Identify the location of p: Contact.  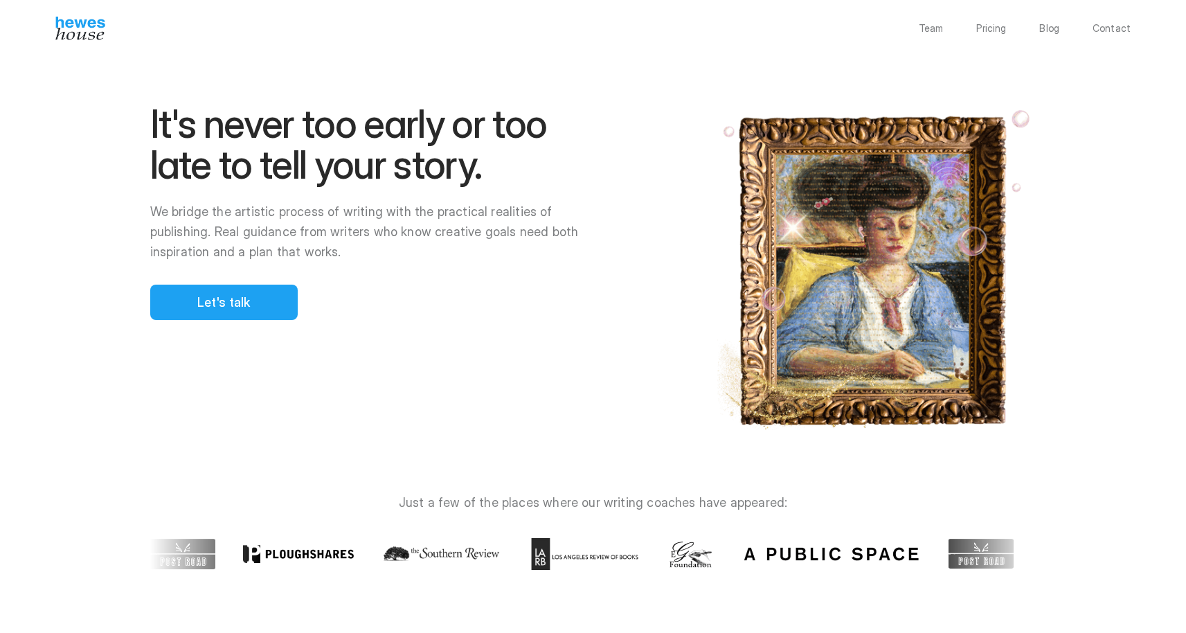
(1111, 28).